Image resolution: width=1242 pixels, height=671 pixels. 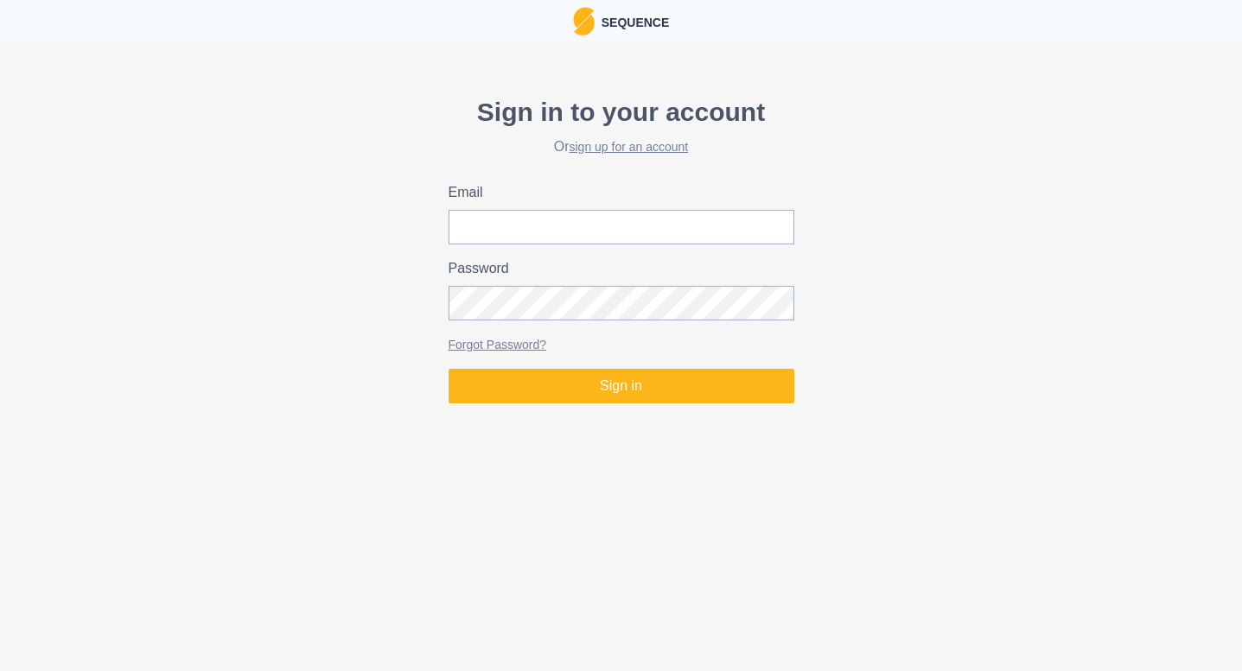 I want to click on label: Password, so click(x=616, y=269).